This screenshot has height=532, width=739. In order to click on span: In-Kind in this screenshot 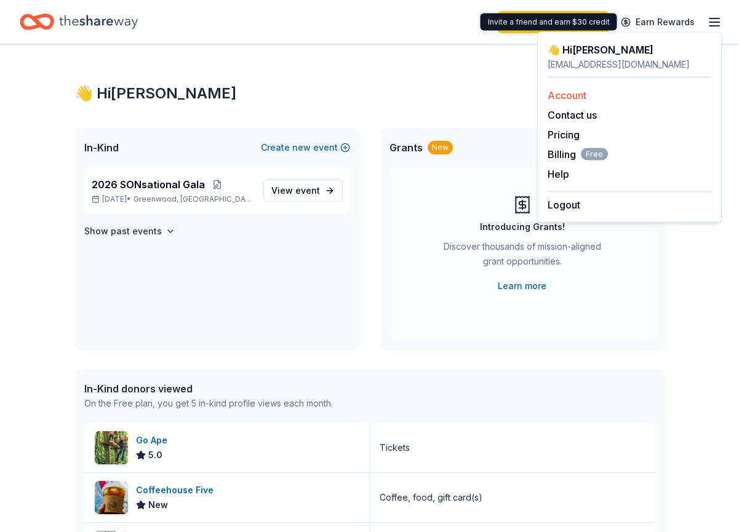, I will do `click(101, 148)`.